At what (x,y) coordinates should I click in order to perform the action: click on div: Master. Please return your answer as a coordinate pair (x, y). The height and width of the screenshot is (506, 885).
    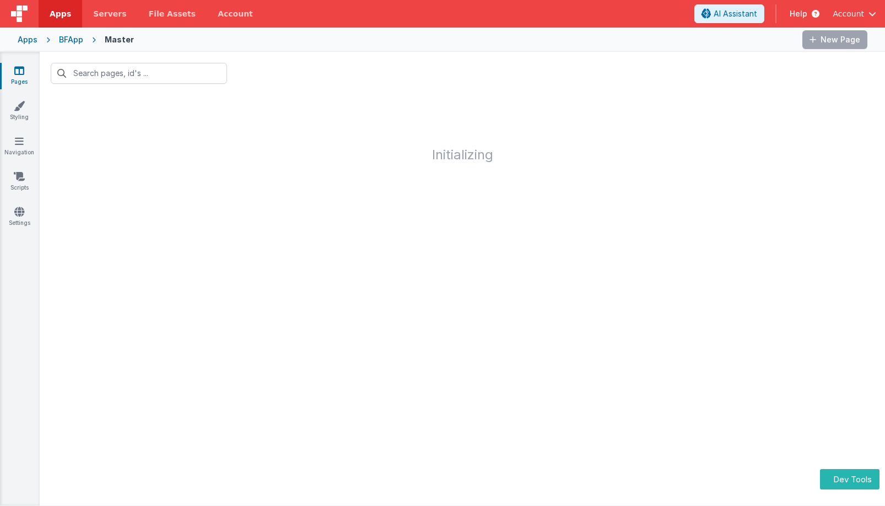
    Looking at the image, I should click on (119, 40).